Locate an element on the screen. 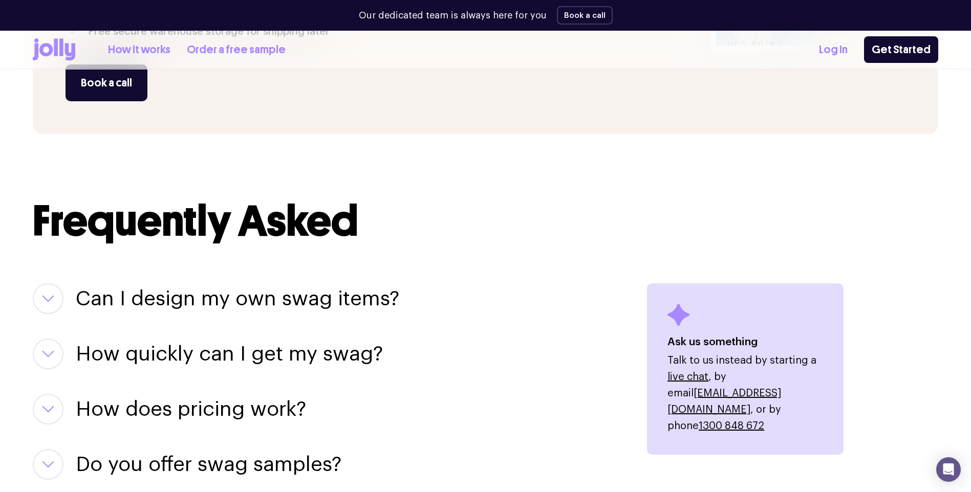 The image size is (971, 492). div: Open Intercom Messenger is located at coordinates (948, 470).